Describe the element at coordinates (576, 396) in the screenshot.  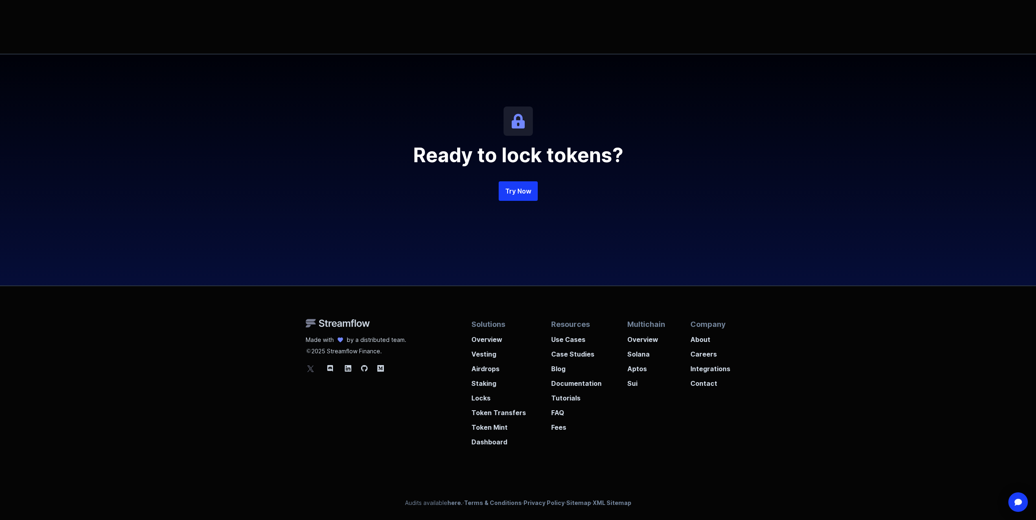
I see `a: Tutorials` at that location.